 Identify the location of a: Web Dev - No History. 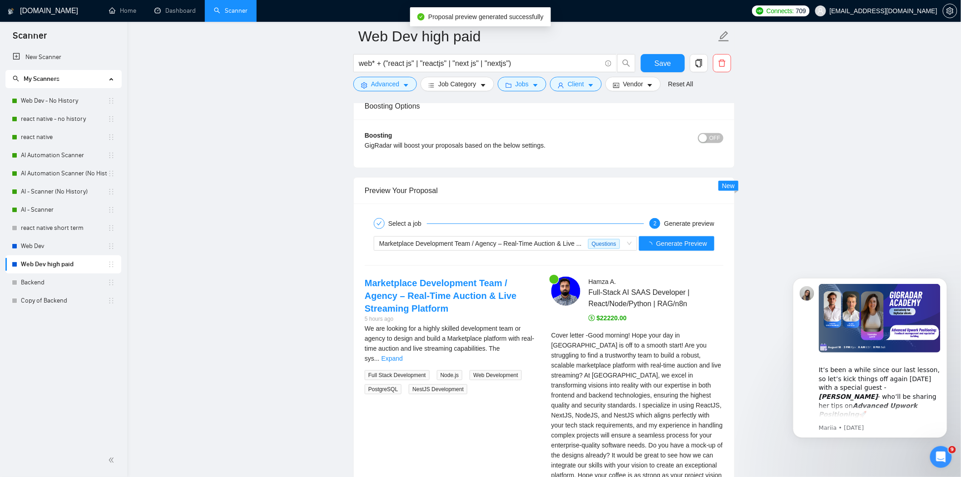
(64, 101).